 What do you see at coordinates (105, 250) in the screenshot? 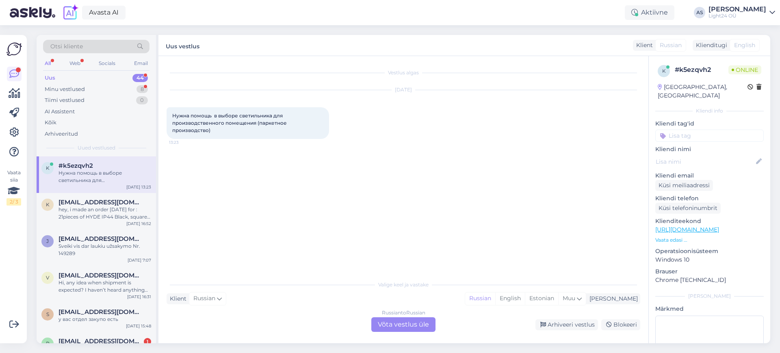
I see `div: Sveiki vis dar laukiu užsakymo Nr. 149289` at bounding box center [105, 250].